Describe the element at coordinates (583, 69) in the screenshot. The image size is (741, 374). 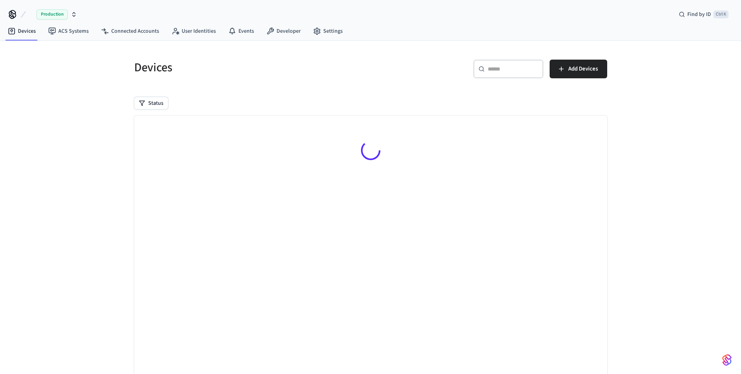
I see `span: Add Devices` at that location.